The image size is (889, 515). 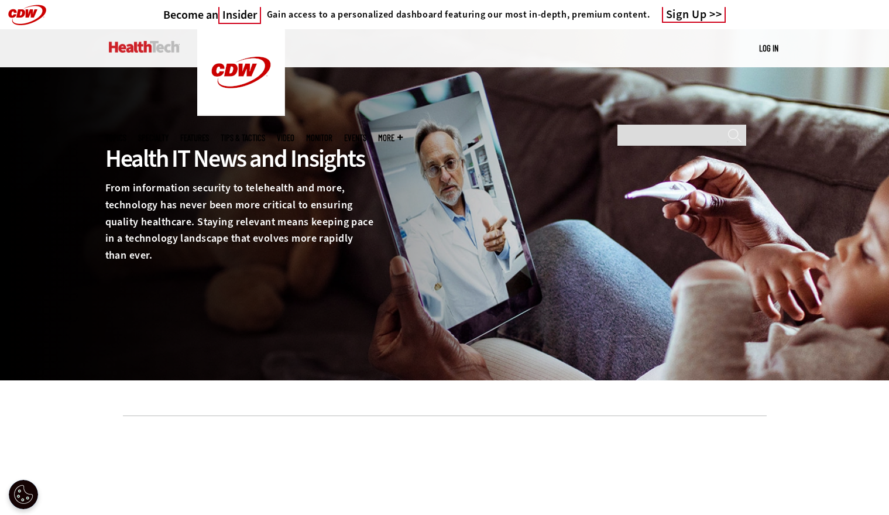 I want to click on span: Insider, so click(x=239, y=15).